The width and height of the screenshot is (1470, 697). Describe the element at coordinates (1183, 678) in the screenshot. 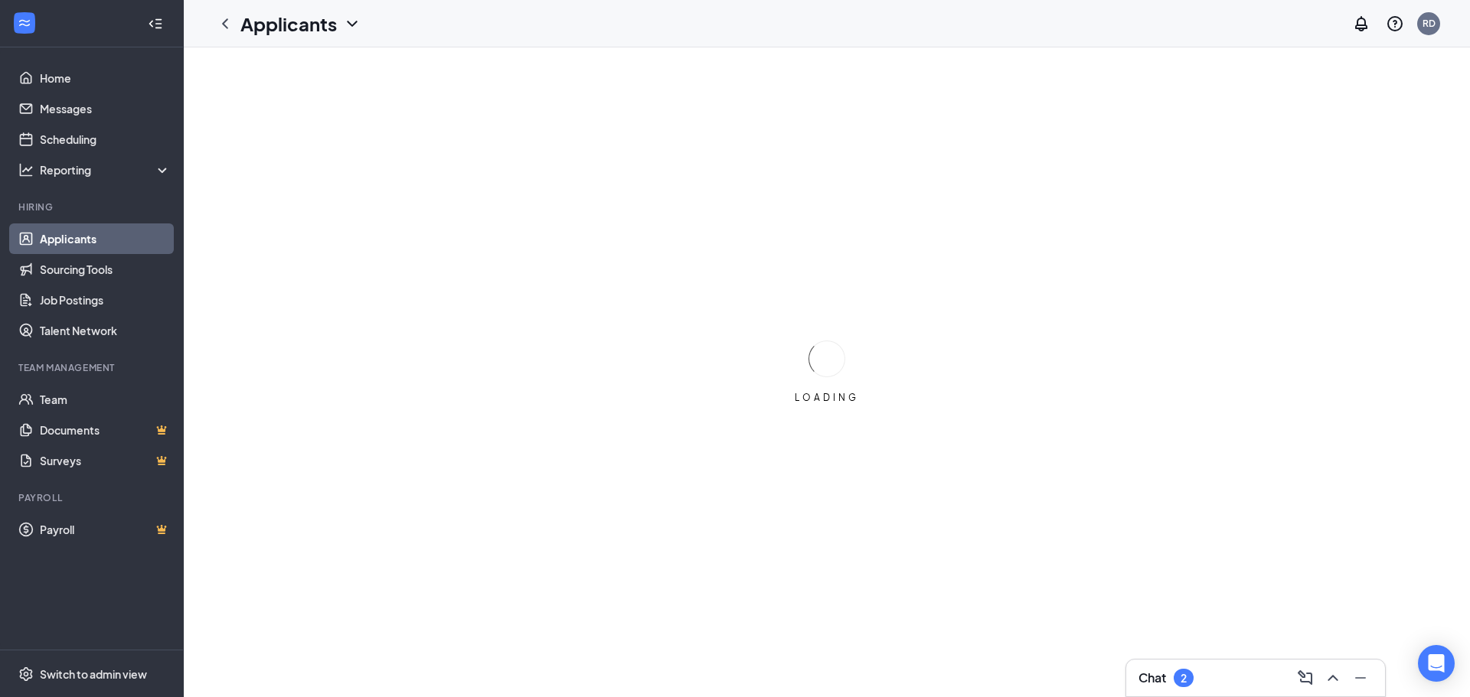

I see `div: 2` at that location.